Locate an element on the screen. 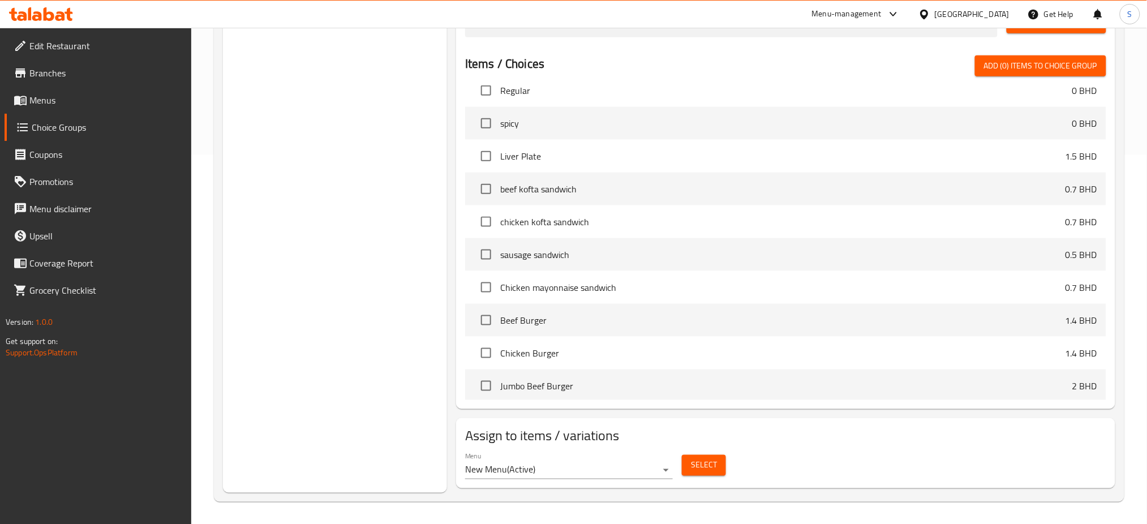 Image resolution: width=1147 pixels, height=524 pixels. span: Get support on: is located at coordinates (32, 341).